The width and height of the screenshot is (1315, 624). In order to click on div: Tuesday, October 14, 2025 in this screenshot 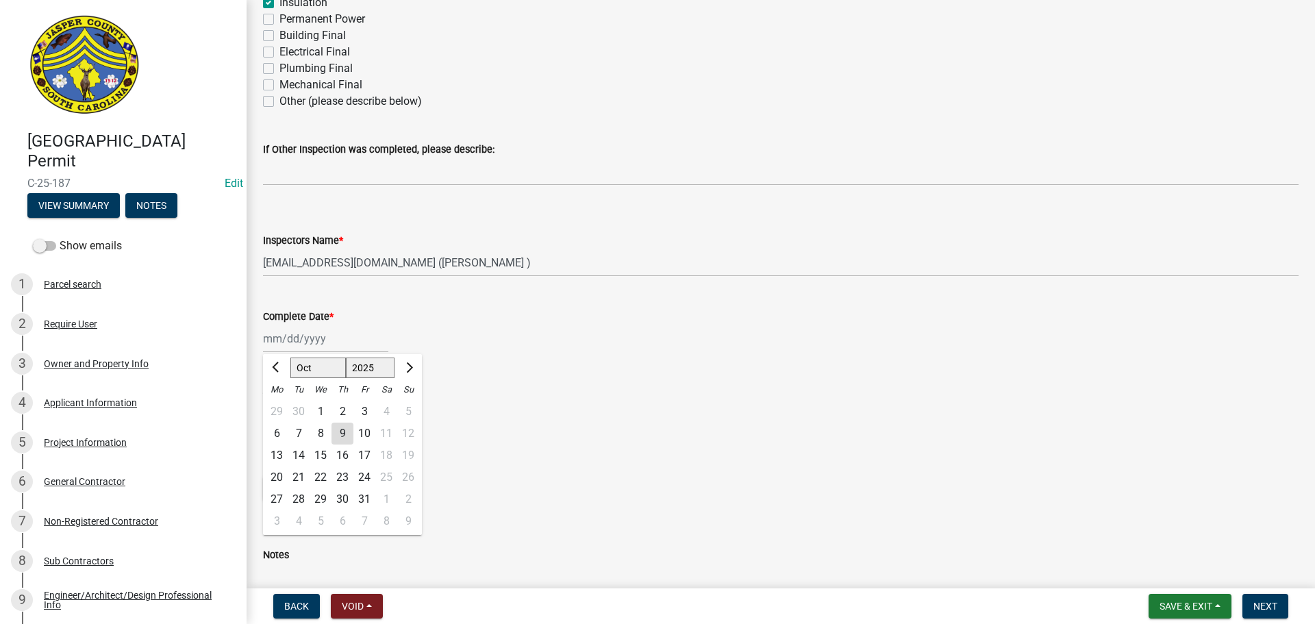, I will do `click(299, 456)`.